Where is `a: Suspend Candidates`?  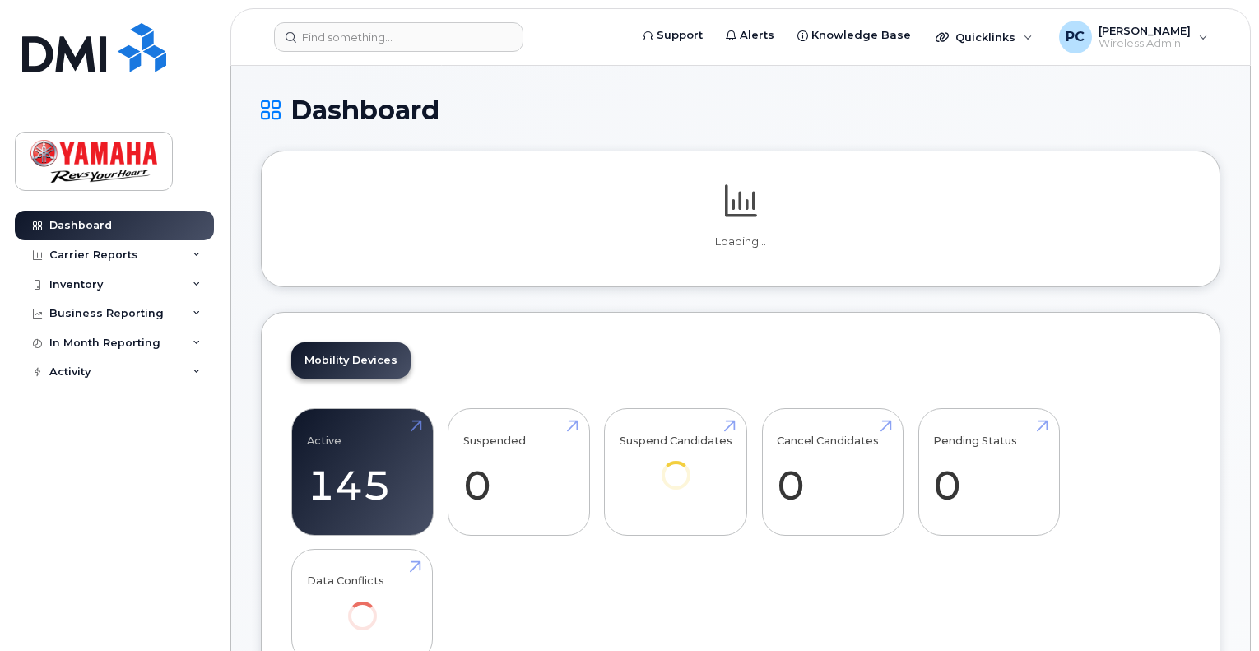
a: Suspend Candidates is located at coordinates (676, 465).